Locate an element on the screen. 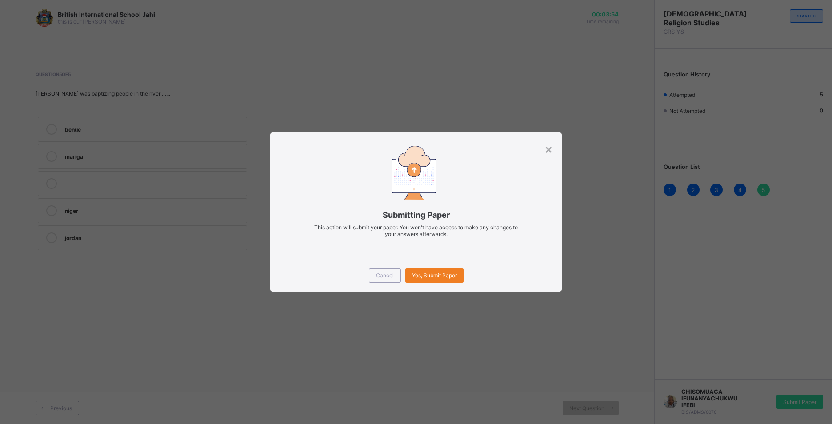 The image size is (832, 424). span: Cancel is located at coordinates (385, 275).